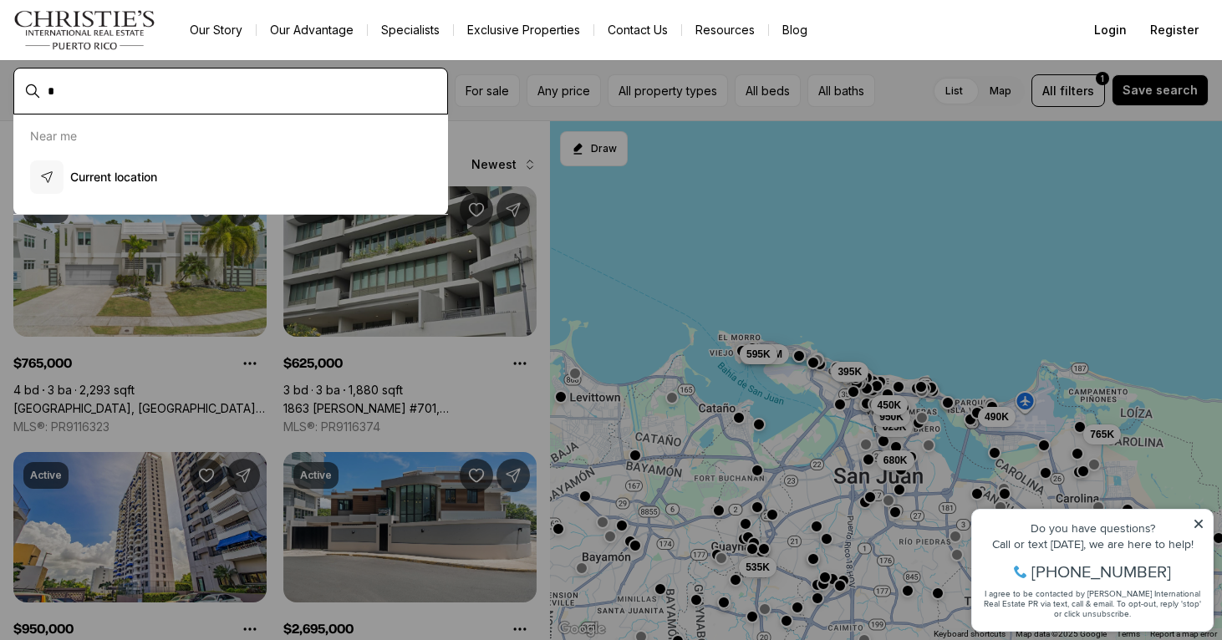  What do you see at coordinates (114, 177) in the screenshot?
I see `p: Current location` at bounding box center [114, 177].